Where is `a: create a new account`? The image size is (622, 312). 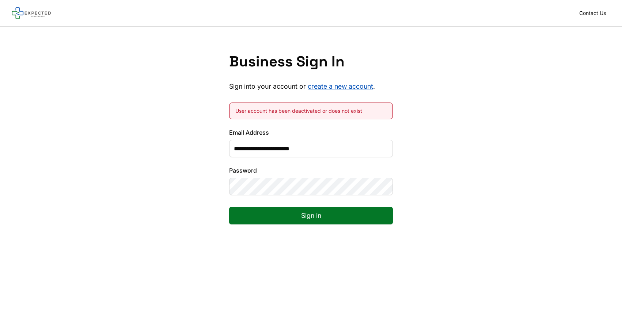 a: create a new account is located at coordinates (340, 86).